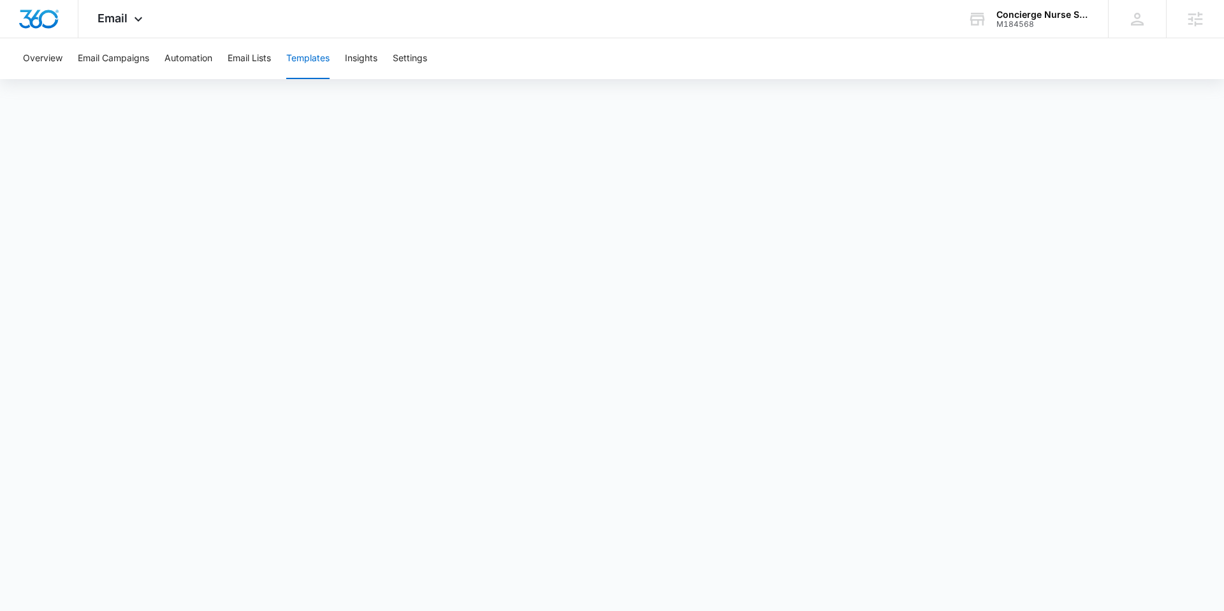 The image size is (1224, 611). Describe the element at coordinates (308, 59) in the screenshot. I see `button: Templates` at that location.